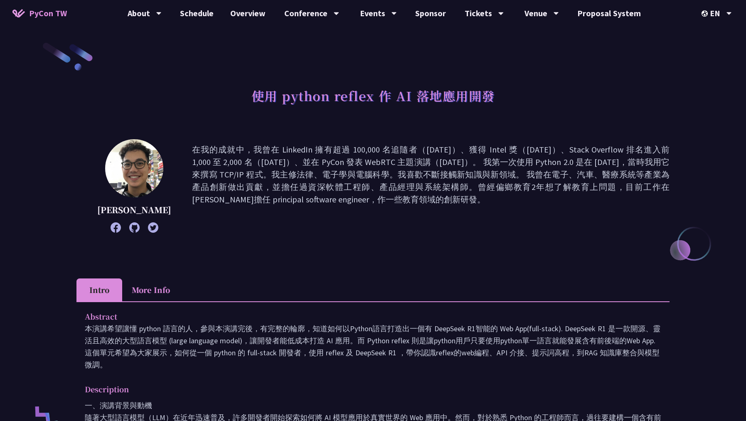 The image size is (746, 421). I want to click on img: Home icon of PyCon TW 2025, so click(19, 13).